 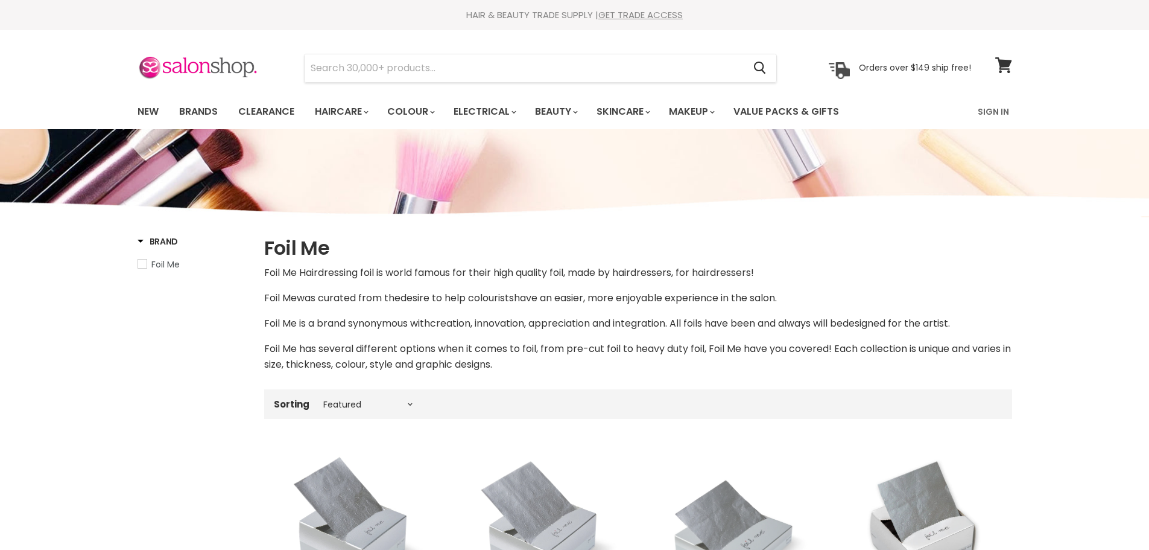 I want to click on span: . All foils have been and always will be, so click(x=754, y=323).